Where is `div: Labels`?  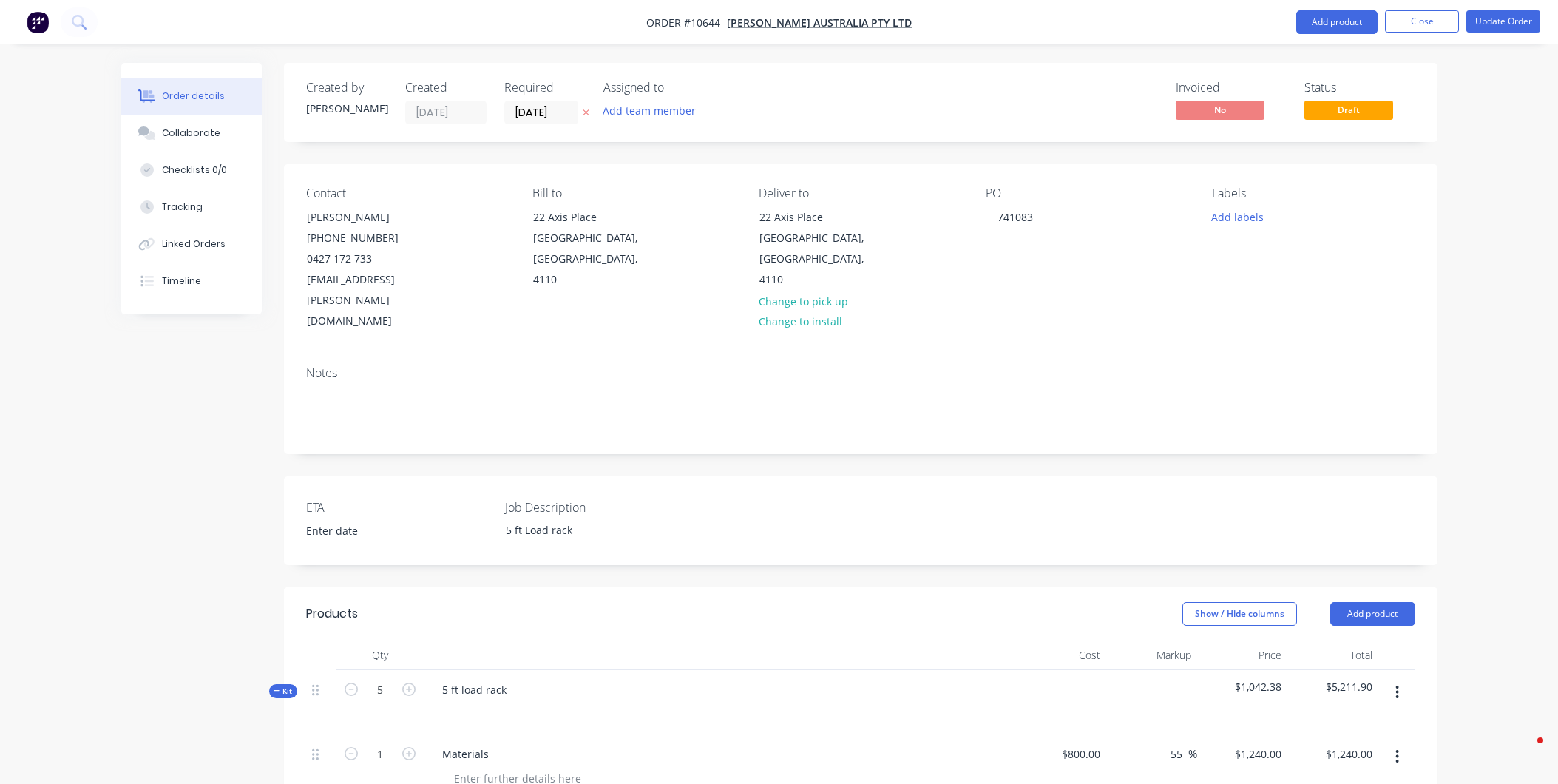
div: Labels is located at coordinates (1313, 193).